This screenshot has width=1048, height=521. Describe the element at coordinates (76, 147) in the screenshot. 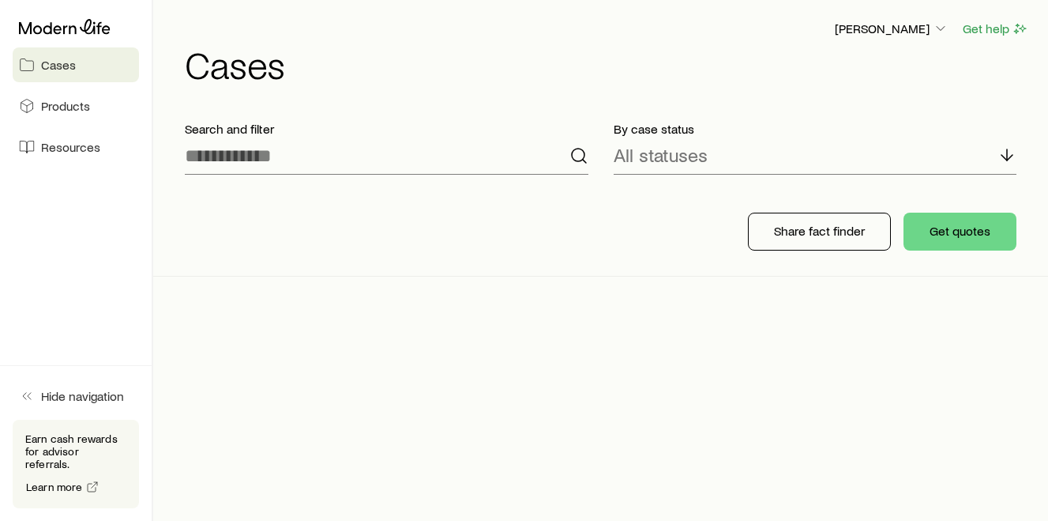

I see `a: Resources` at that location.